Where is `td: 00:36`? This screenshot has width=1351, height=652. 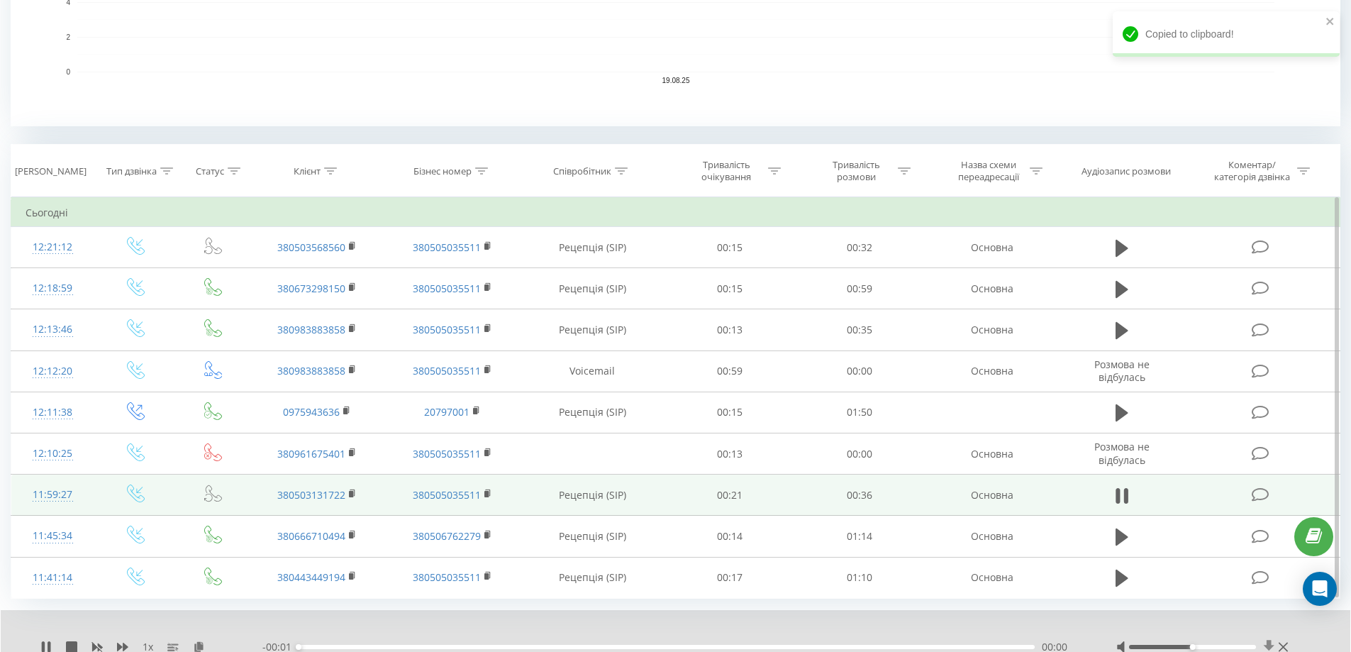 td: 00:36 is located at coordinates (860, 495).